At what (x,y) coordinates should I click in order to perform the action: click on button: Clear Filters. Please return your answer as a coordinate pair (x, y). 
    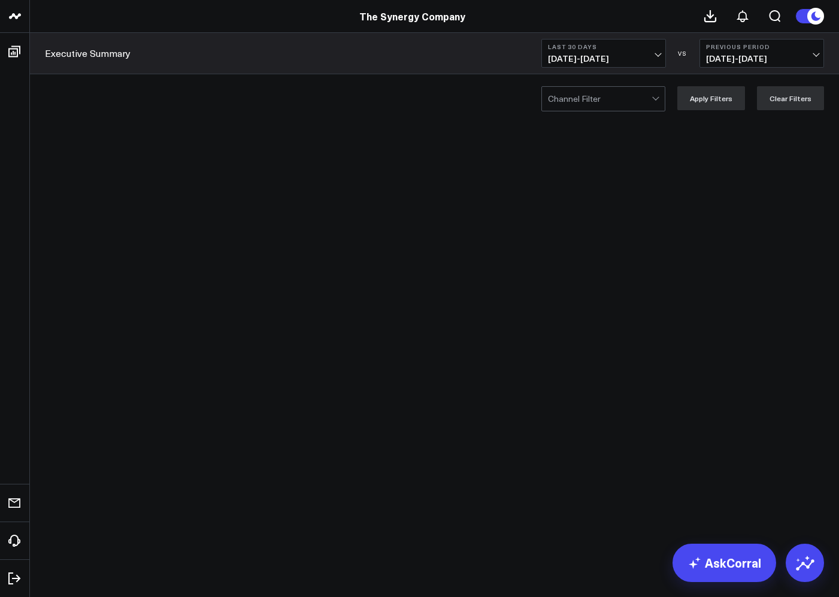
    Looking at the image, I should click on (790, 98).